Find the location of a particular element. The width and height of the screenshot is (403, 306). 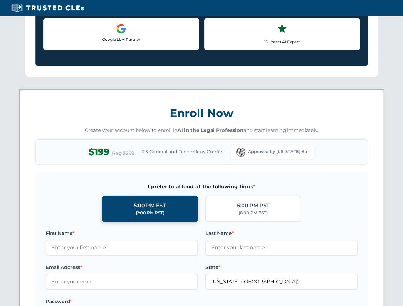

label: Email Address is located at coordinates (122, 268).